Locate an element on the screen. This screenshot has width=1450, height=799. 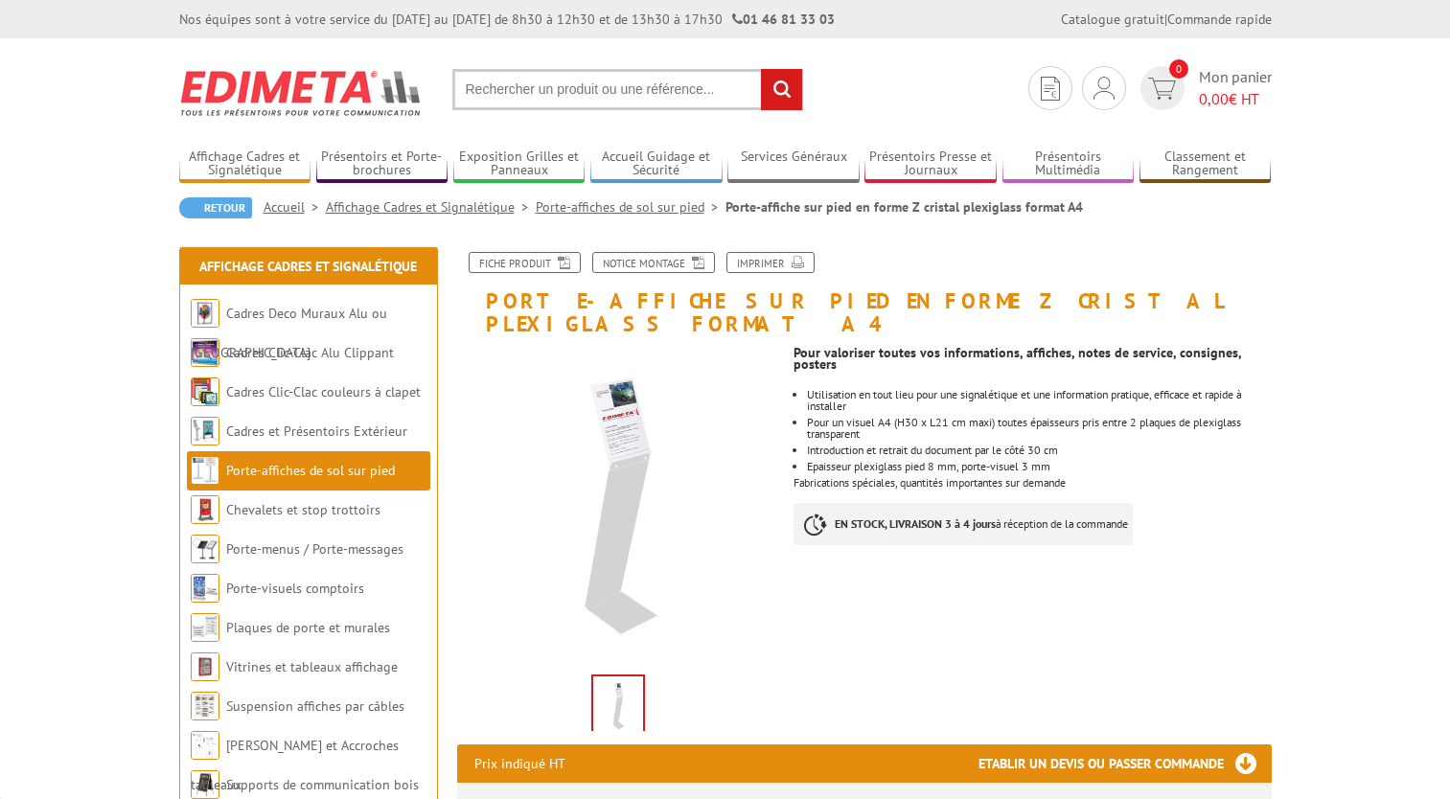
p: Prix indiqué HT is located at coordinates (519, 764).